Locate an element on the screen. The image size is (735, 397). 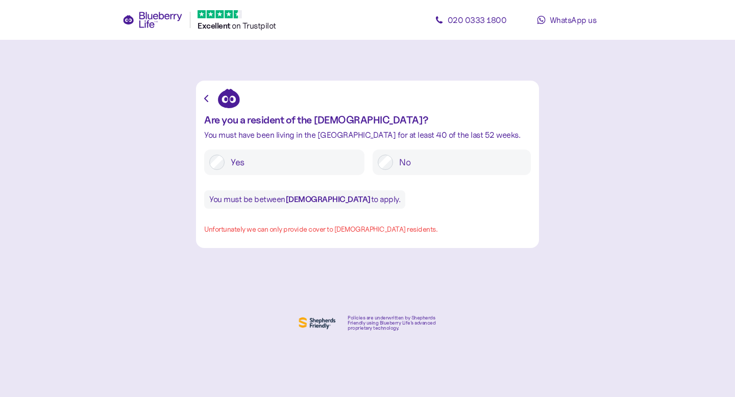
a: WhatsApp us is located at coordinates (566, 20).